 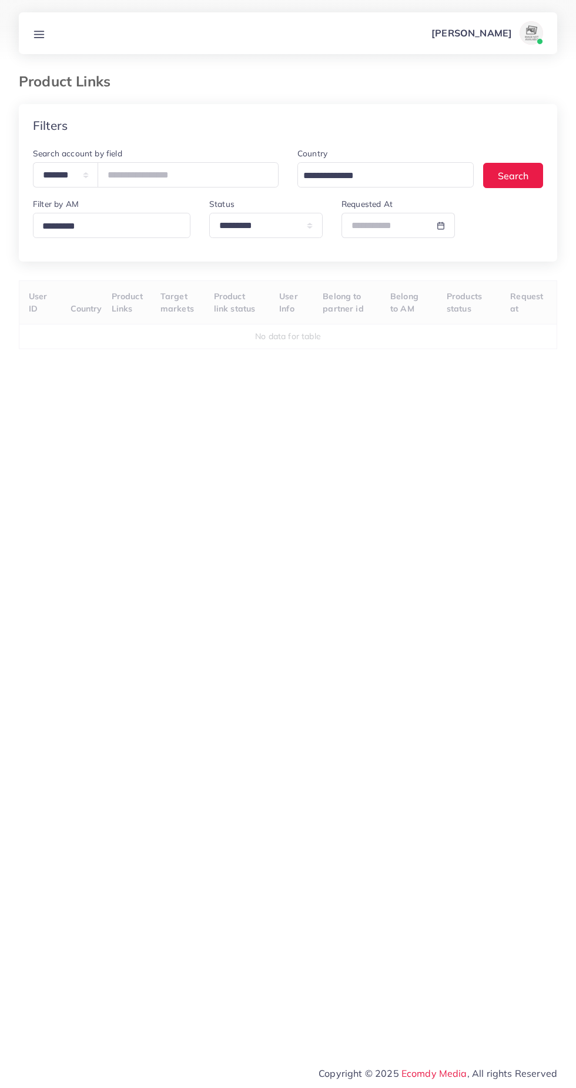 I want to click on label: Status, so click(x=222, y=204).